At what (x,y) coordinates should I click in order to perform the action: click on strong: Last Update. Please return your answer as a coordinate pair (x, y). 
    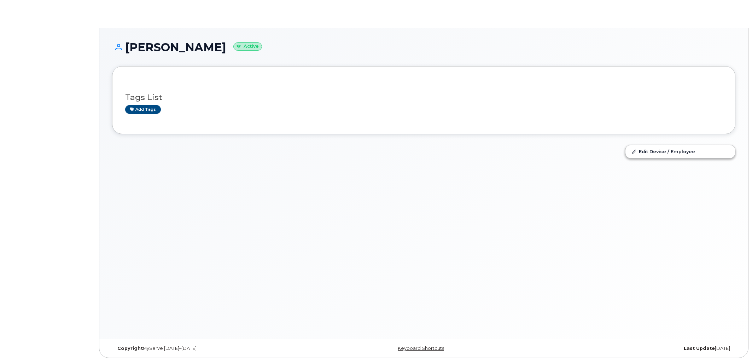
    Looking at the image, I should click on (699, 348).